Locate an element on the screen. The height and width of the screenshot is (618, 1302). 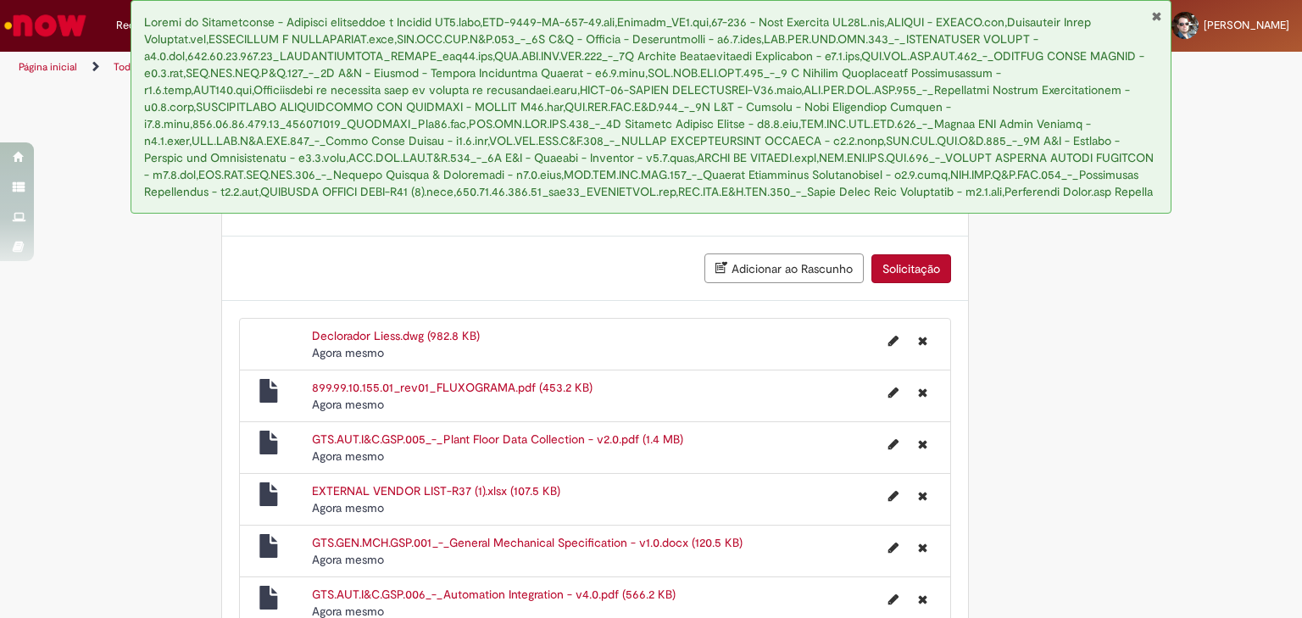
button: Excluir GTS.GEN.MCH.GSP.001_-_General Mechanical Specification - v1.0.docx is located at coordinates (922, 548).